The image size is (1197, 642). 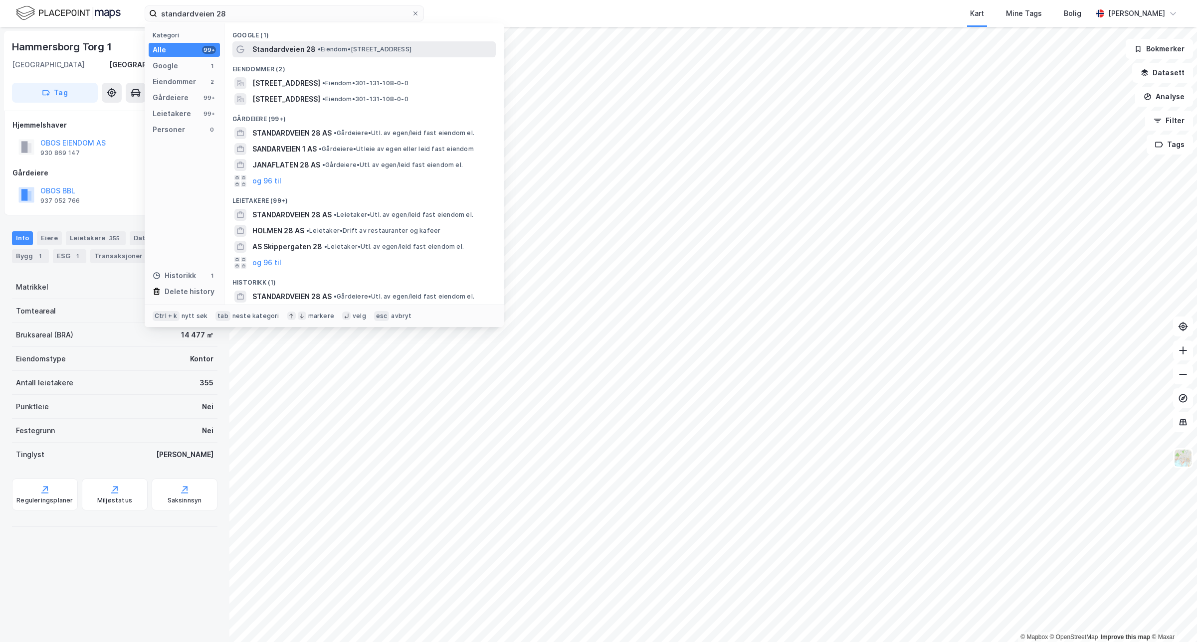 What do you see at coordinates (154, 238) in the screenshot?
I see `div: Datasett` at bounding box center [154, 238].